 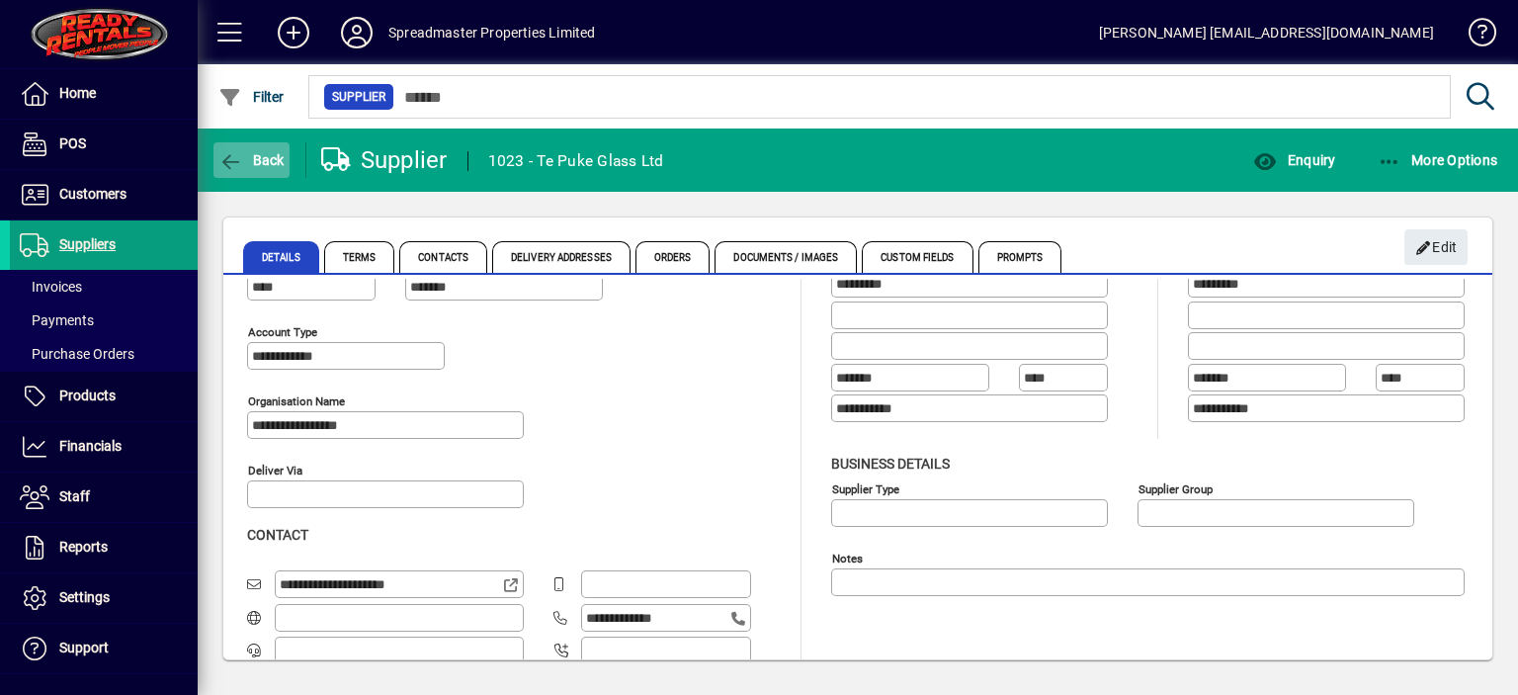 I want to click on a: Settings, so click(x=104, y=598).